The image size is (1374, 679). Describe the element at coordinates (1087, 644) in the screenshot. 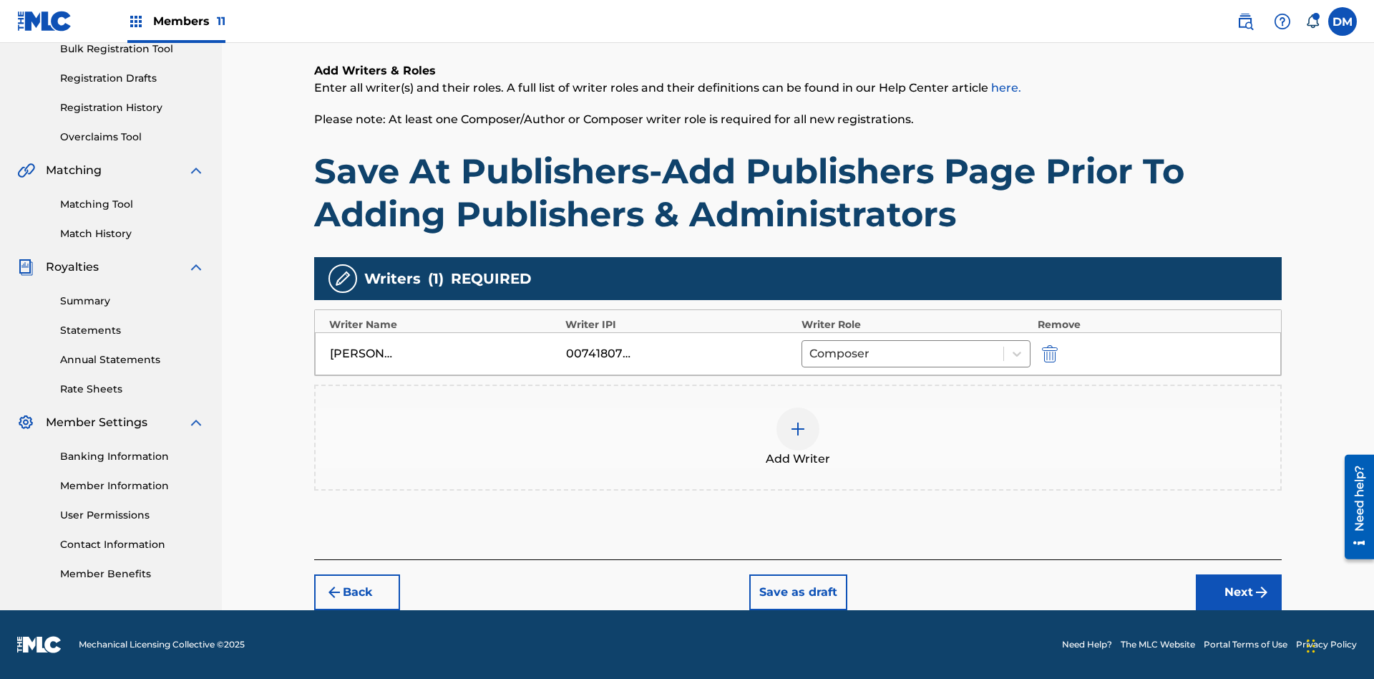

I see `a: Need Help?` at that location.